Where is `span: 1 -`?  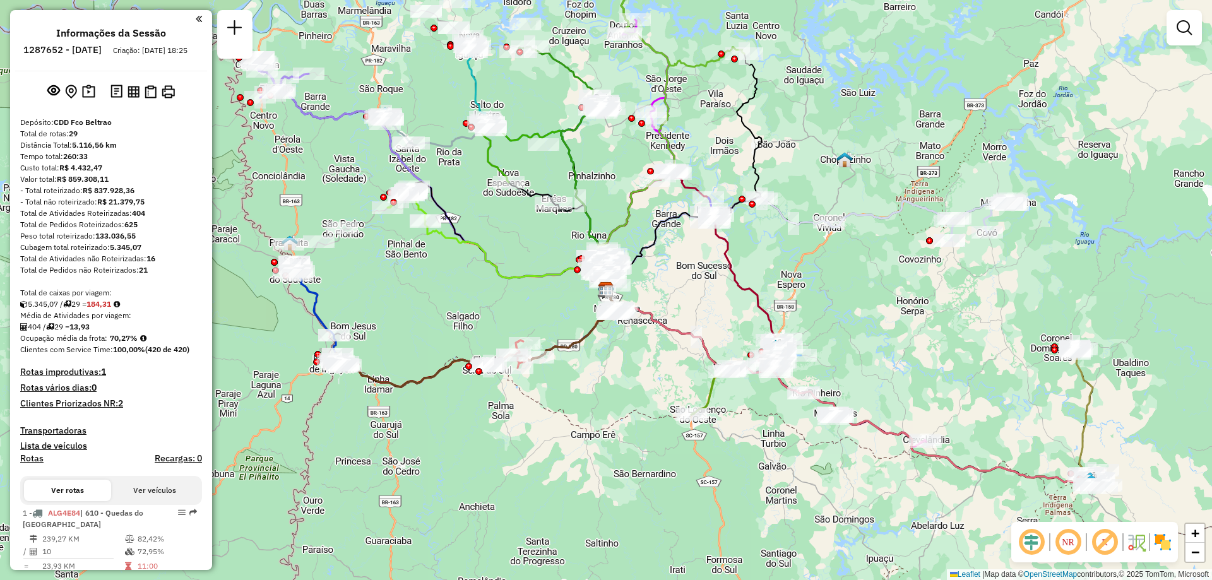 span: 1 - is located at coordinates (83, 518).